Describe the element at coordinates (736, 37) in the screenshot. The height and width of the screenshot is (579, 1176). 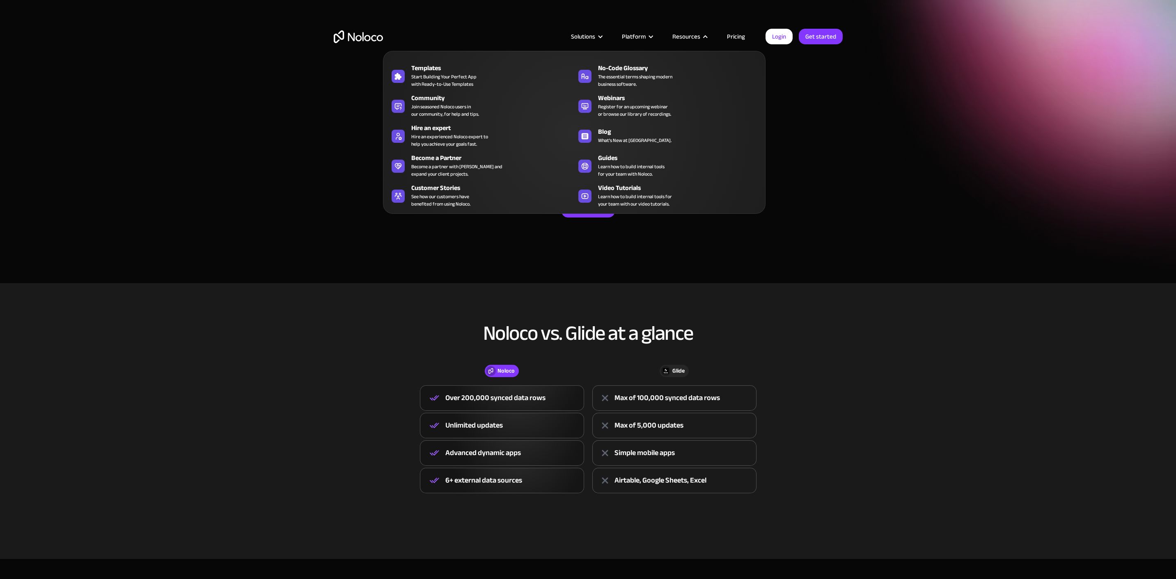
I see `a: Pricing` at that location.